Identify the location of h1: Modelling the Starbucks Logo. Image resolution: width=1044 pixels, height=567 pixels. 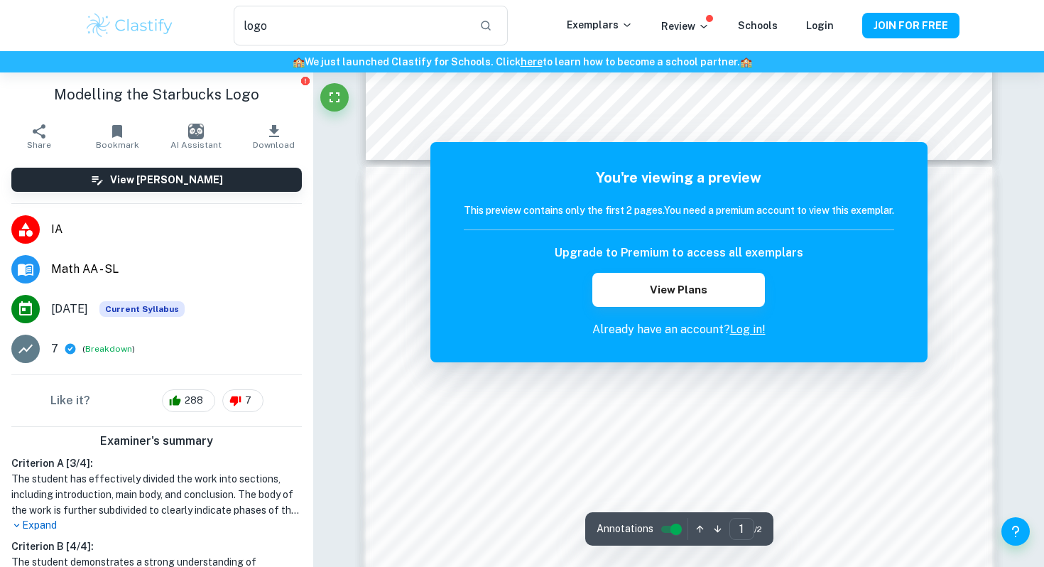
(156, 94).